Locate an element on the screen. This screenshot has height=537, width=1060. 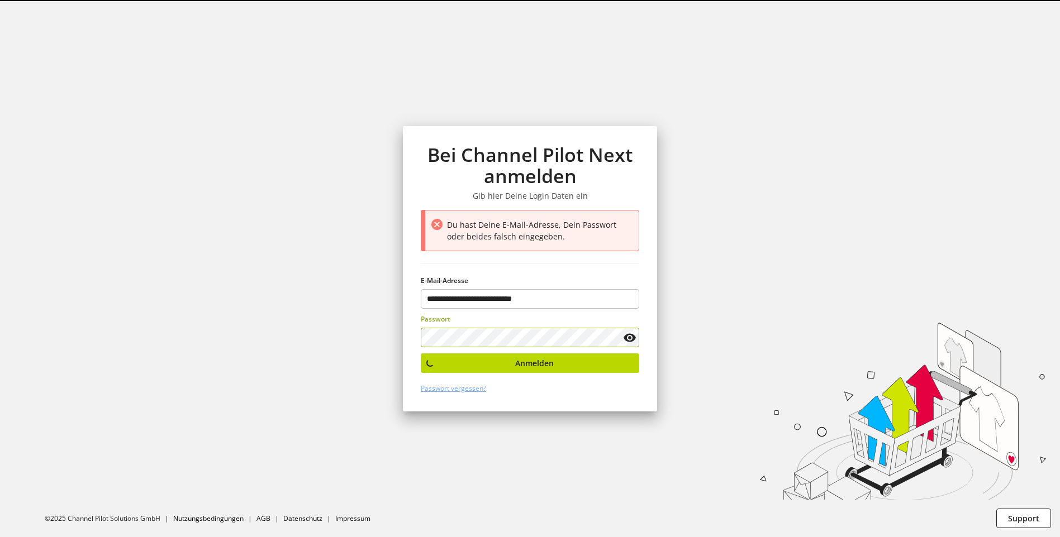
div: Du hast Deine E-Mail-Adresse, Dein Passwort oder beides falsch eingegeben. is located at coordinates (540, 231).